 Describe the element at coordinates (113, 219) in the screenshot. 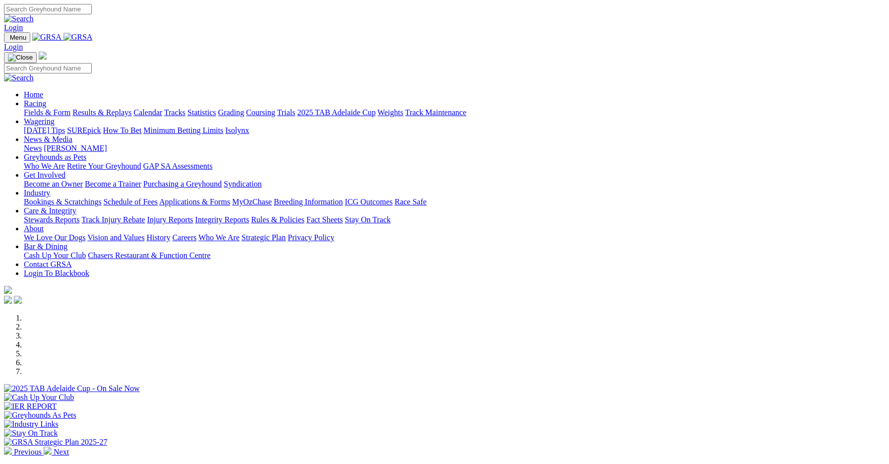

I see `a: Track Injury Rebate` at that location.